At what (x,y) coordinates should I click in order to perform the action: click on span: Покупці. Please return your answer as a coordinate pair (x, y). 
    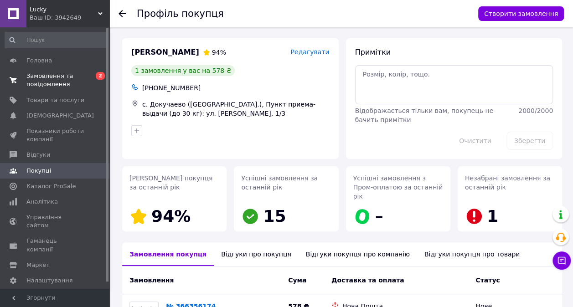
    Looking at the image, I should click on (39, 171).